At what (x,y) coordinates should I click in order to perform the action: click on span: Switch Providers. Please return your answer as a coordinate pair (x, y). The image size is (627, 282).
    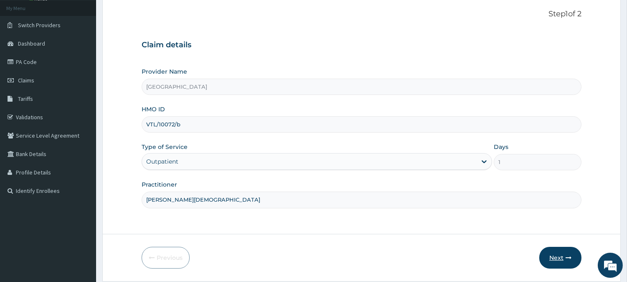
    Looking at the image, I should click on (39, 25).